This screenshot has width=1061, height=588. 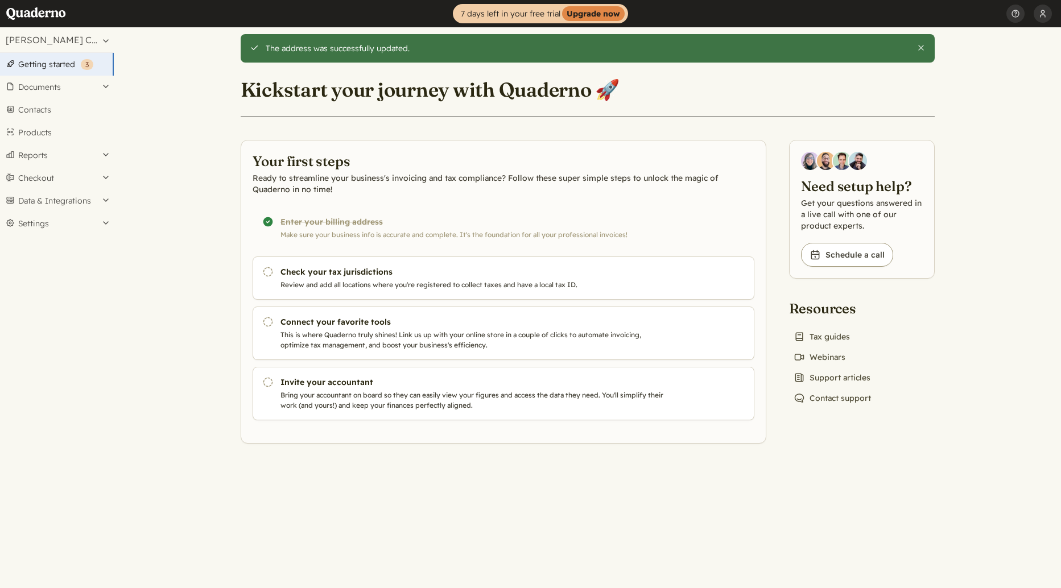 What do you see at coordinates (430, 90) in the screenshot?
I see `h1: Kickstart your journey with Quaderno 🚀` at bounding box center [430, 90].